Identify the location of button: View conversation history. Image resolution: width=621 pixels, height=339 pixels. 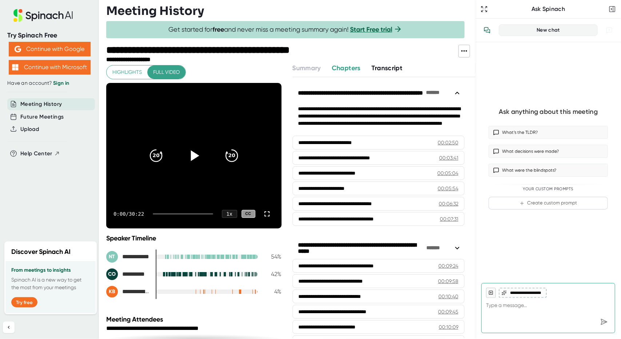
(487, 30).